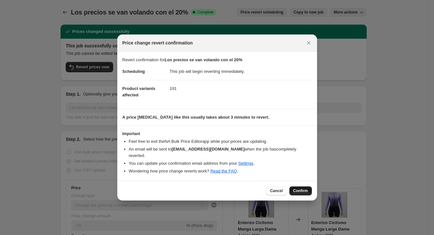 The width and height of the screenshot is (434, 235). I want to click on button: Cancel, so click(276, 191).